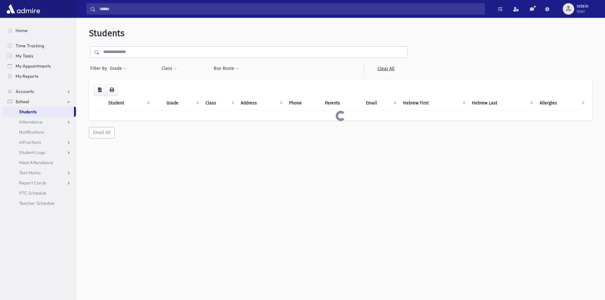  I want to click on th: Phone, so click(303, 103).